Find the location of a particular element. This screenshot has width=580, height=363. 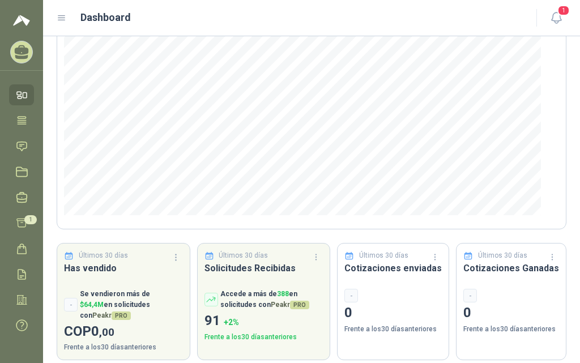

h3: Solicitudes Recibidas is located at coordinates (264, 268).